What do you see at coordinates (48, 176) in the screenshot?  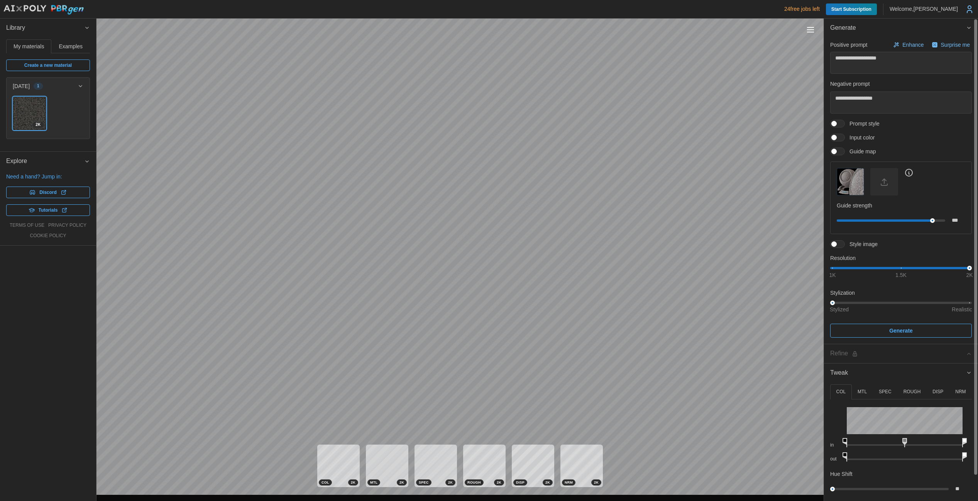 I see `p: Need a hand? Jump in:` at bounding box center [48, 176].